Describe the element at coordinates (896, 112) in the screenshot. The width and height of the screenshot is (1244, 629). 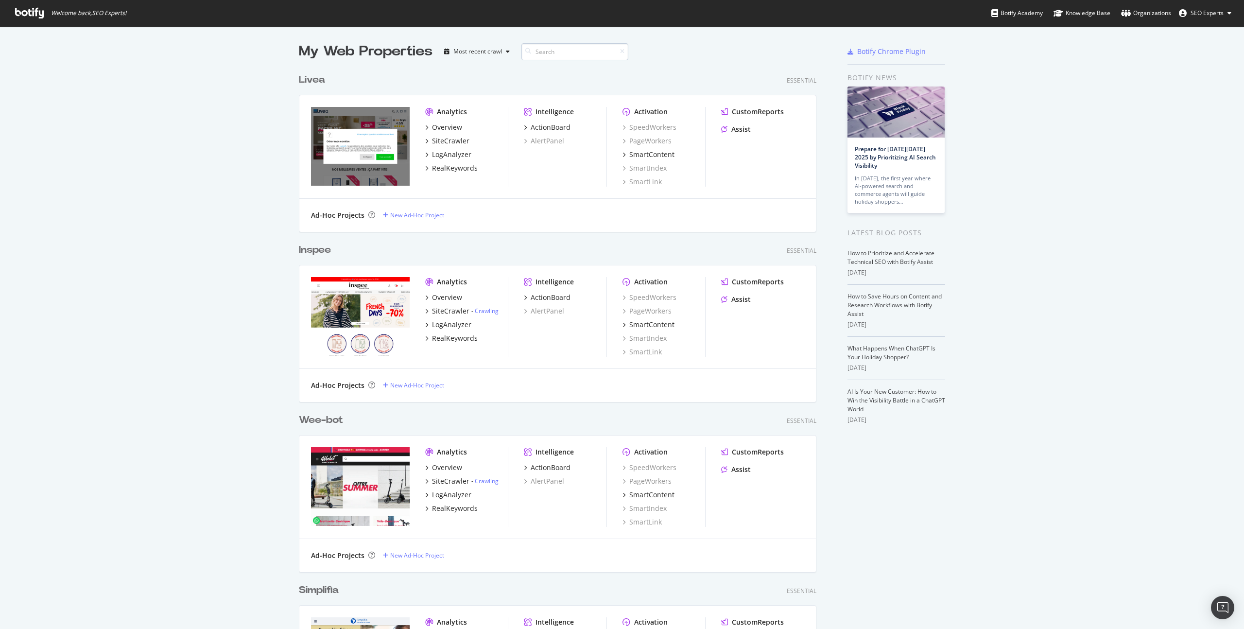
I see `img: Prepare for Black Friday 2025 by Prioritizing AI Search Visibility` at that location.